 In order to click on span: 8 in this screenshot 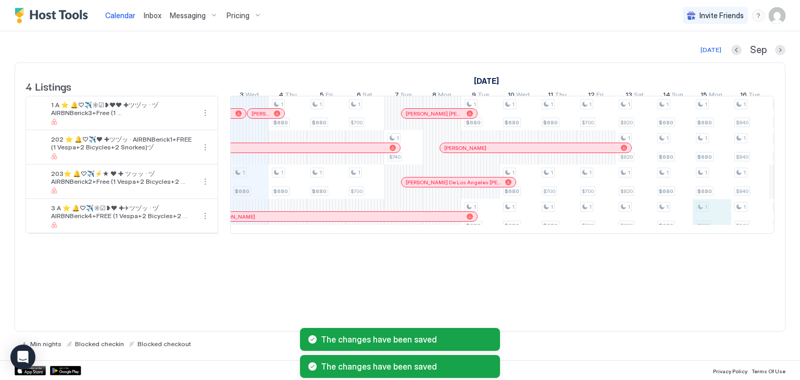, I will do `click(435, 96)`.